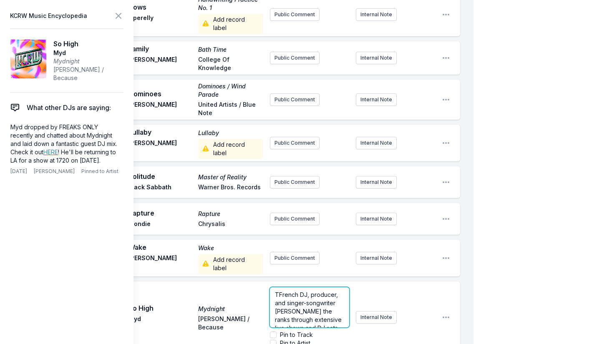 Image resolution: width=607 pixels, height=344 pixels. I want to click on span: Warner Bros. Records, so click(230, 188).